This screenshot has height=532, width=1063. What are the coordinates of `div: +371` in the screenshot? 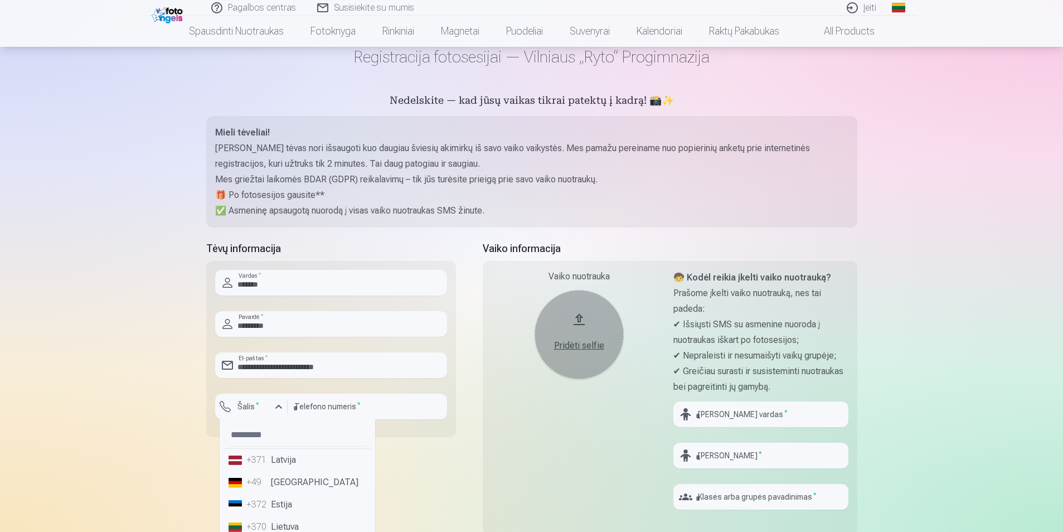 It's located at (258, 460).